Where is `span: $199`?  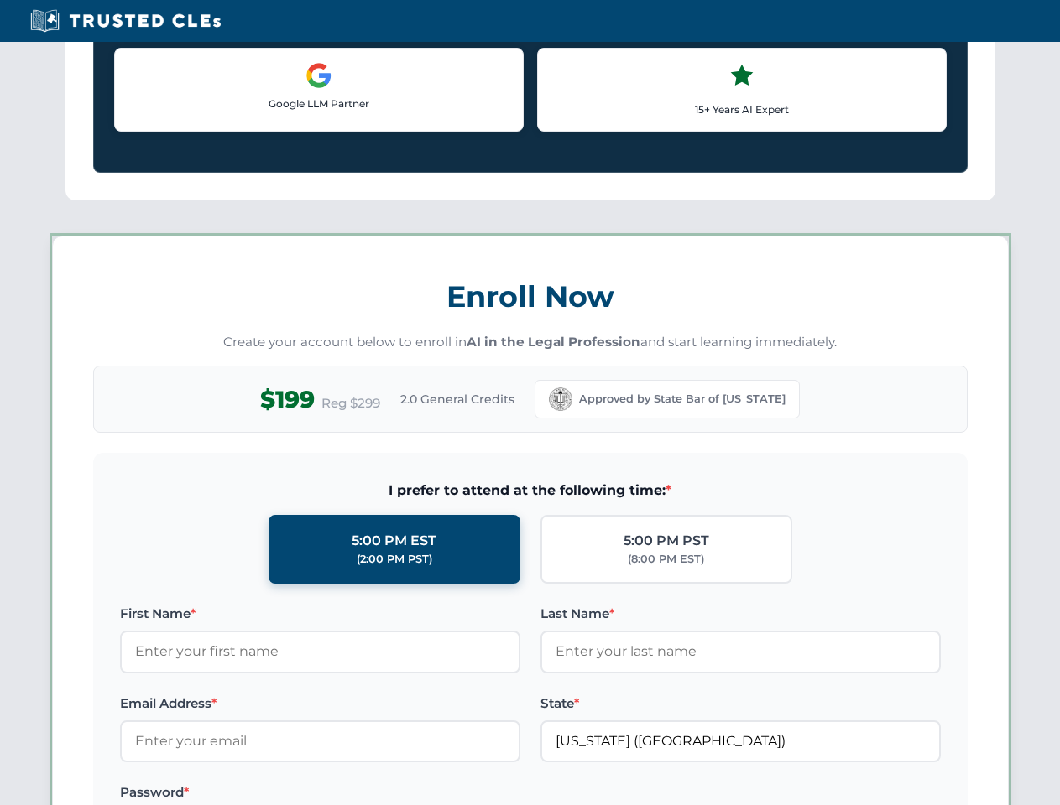
span: $199 is located at coordinates (287, 399).